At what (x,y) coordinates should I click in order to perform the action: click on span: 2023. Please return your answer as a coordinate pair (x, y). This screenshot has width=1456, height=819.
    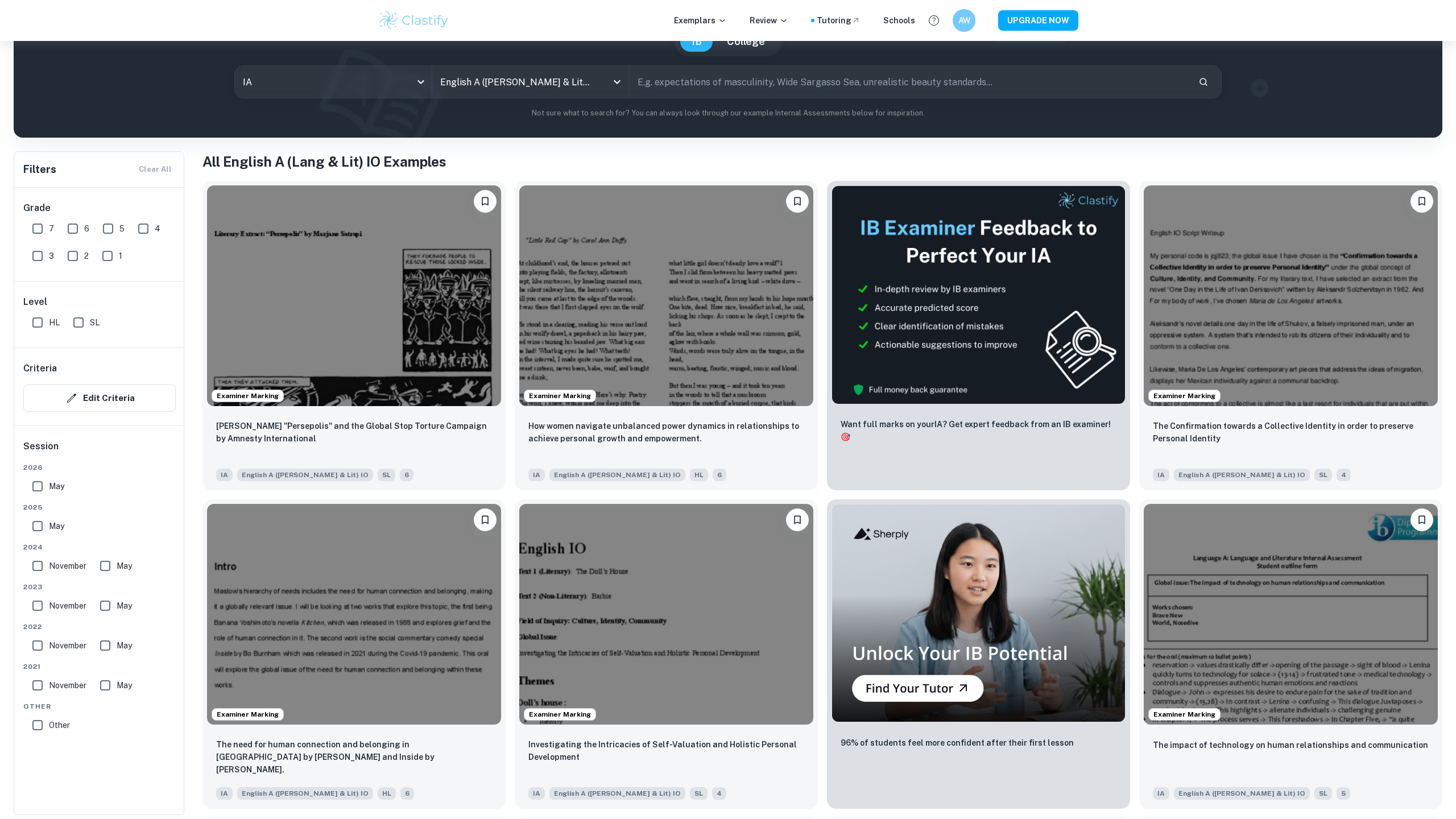
    Looking at the image, I should click on (100, 586).